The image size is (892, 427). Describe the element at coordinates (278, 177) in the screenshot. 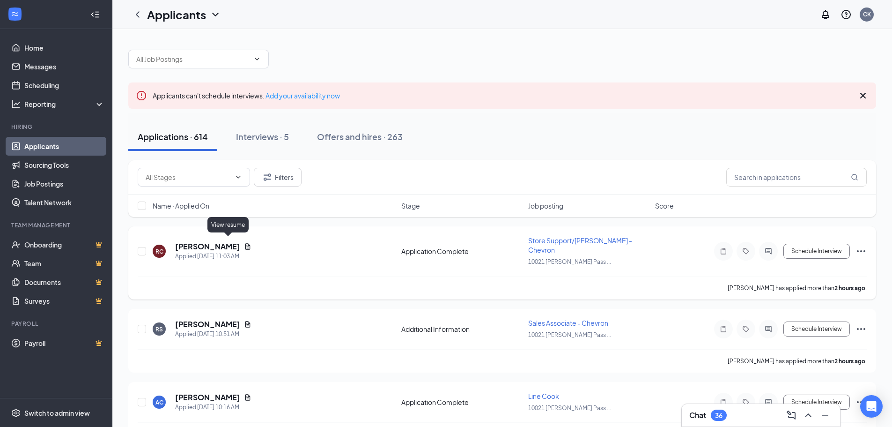

I see `button: Filter Filters` at that location.